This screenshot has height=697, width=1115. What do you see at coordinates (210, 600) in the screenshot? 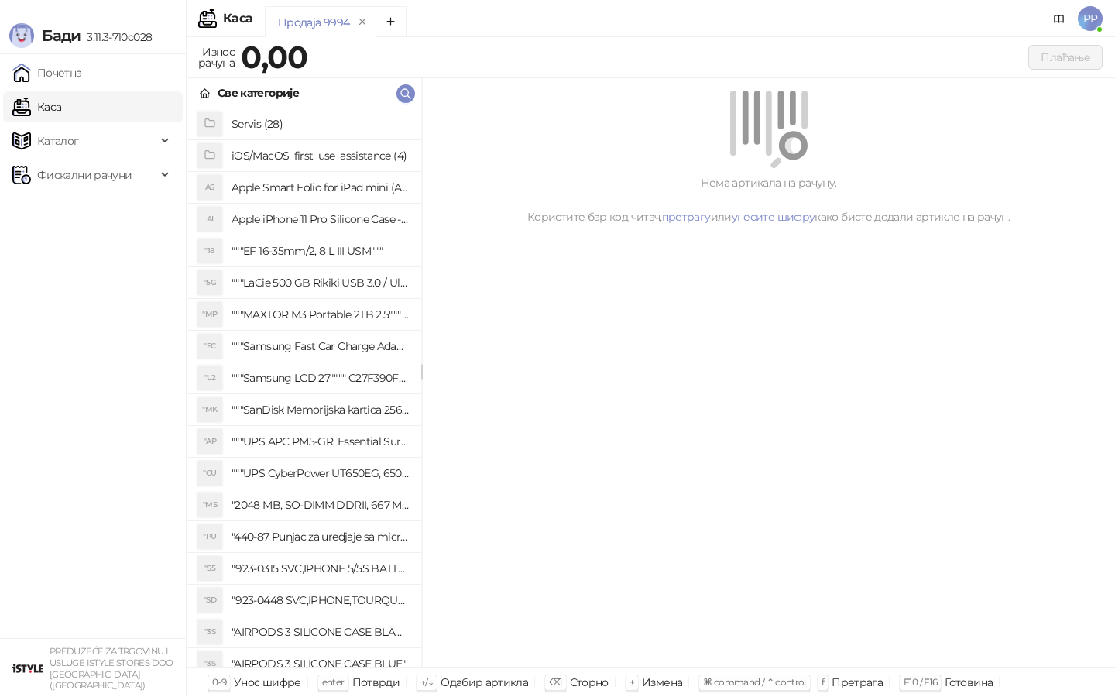
I see `div: "SD` at bounding box center [210, 600].